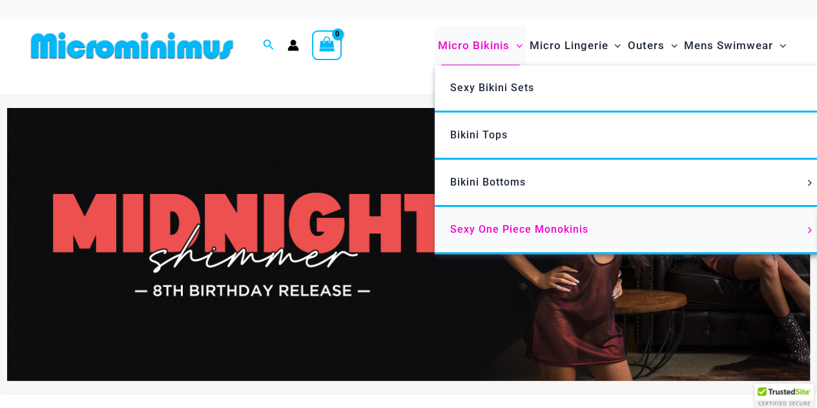  I want to click on a: Micro LingerieMenu ToggleMenu Toggle, so click(575, 45).